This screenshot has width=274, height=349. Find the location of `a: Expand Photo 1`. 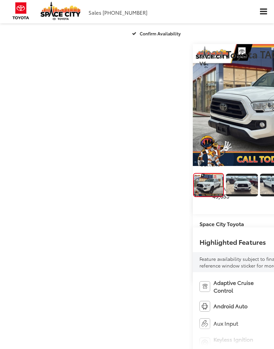

a: Expand Photo 1 is located at coordinates (242, 185).